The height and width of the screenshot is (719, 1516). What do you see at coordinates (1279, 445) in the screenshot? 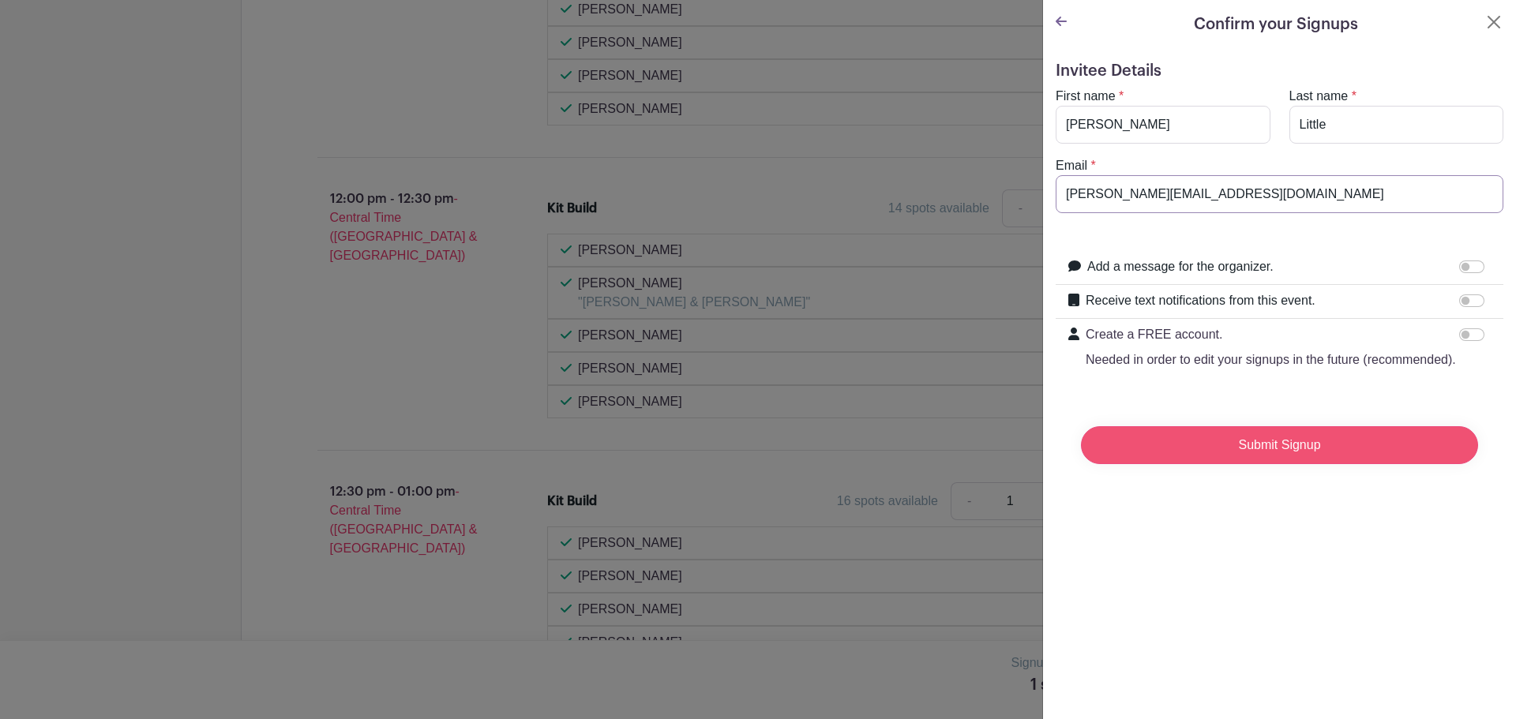
I see `input: Submit Signup` at bounding box center [1279, 445].